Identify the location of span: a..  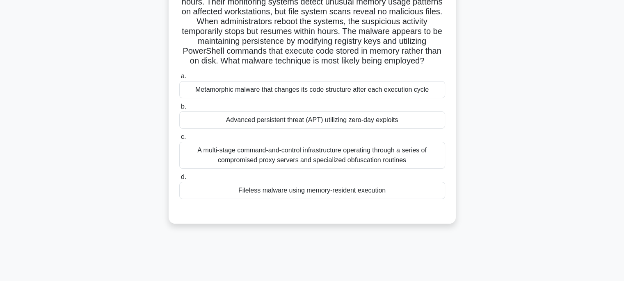
(183, 76).